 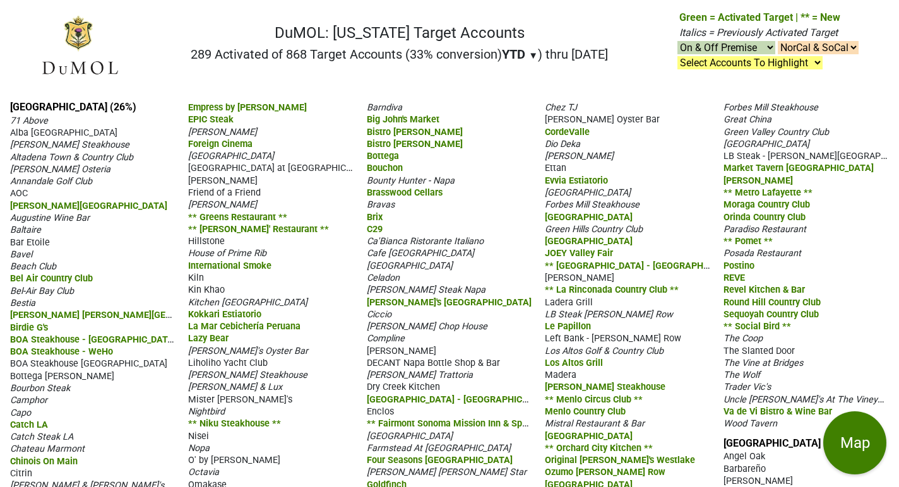 I want to click on span: The Coop, so click(x=743, y=338).